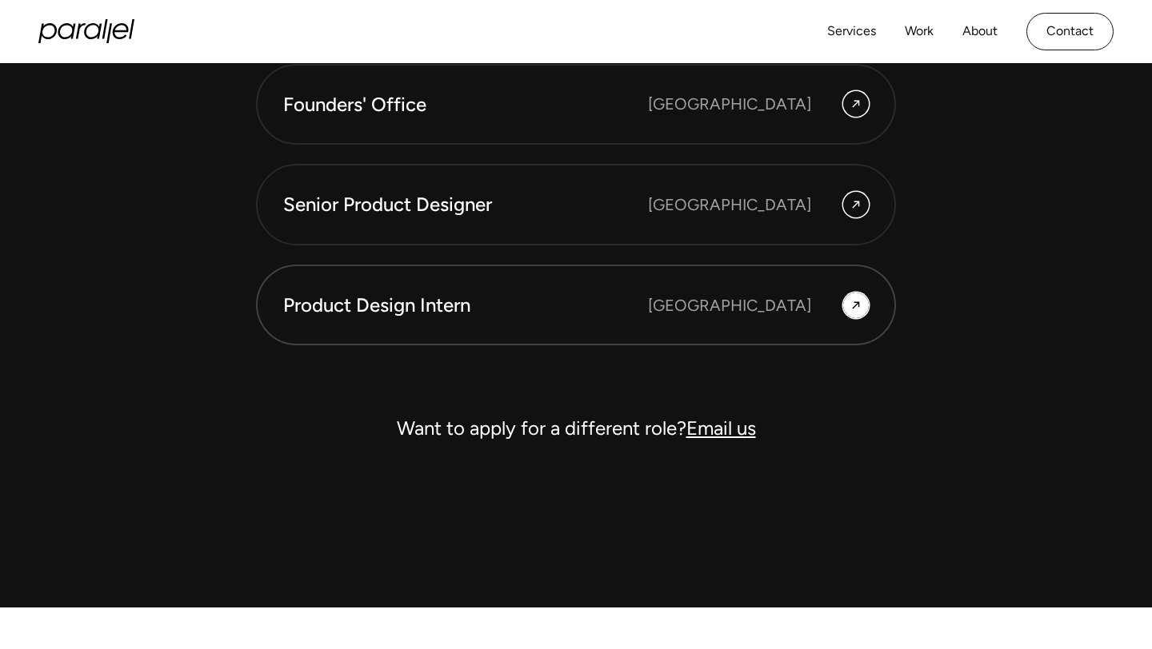 The height and width of the screenshot is (649, 1152). What do you see at coordinates (980, 31) in the screenshot?
I see `a: About` at bounding box center [980, 31].